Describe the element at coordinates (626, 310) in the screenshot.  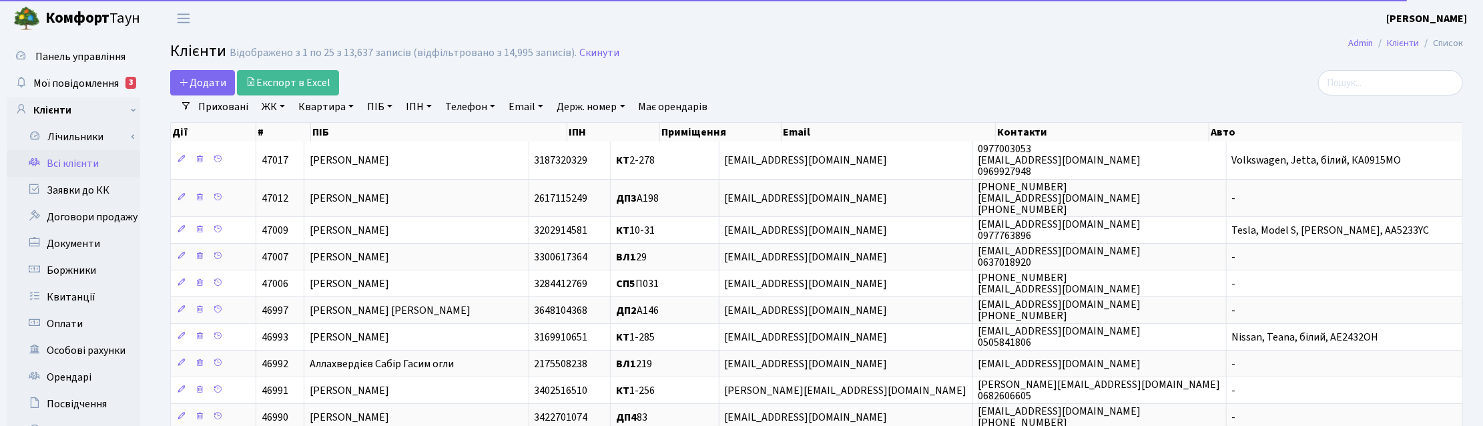
I see `b: ДП2` at that location.